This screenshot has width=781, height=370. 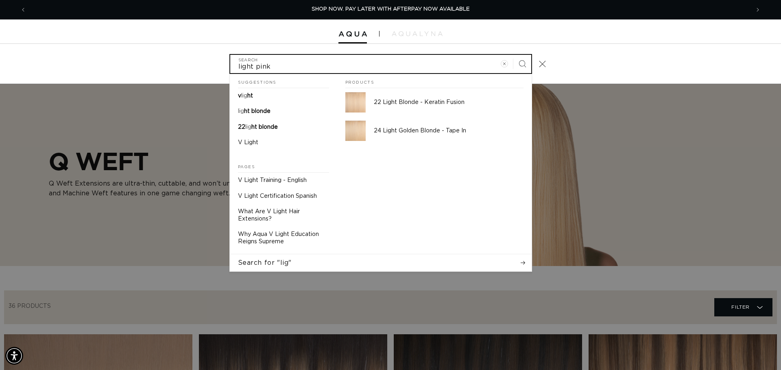 I want to click on a: 22 Light Blonde - Keratin Fusion, so click(x=434, y=102).